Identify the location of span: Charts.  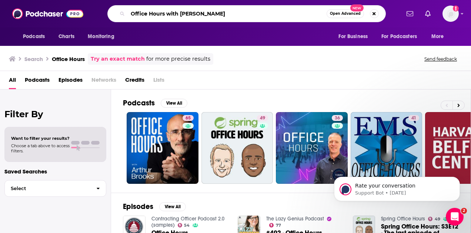
(66, 37).